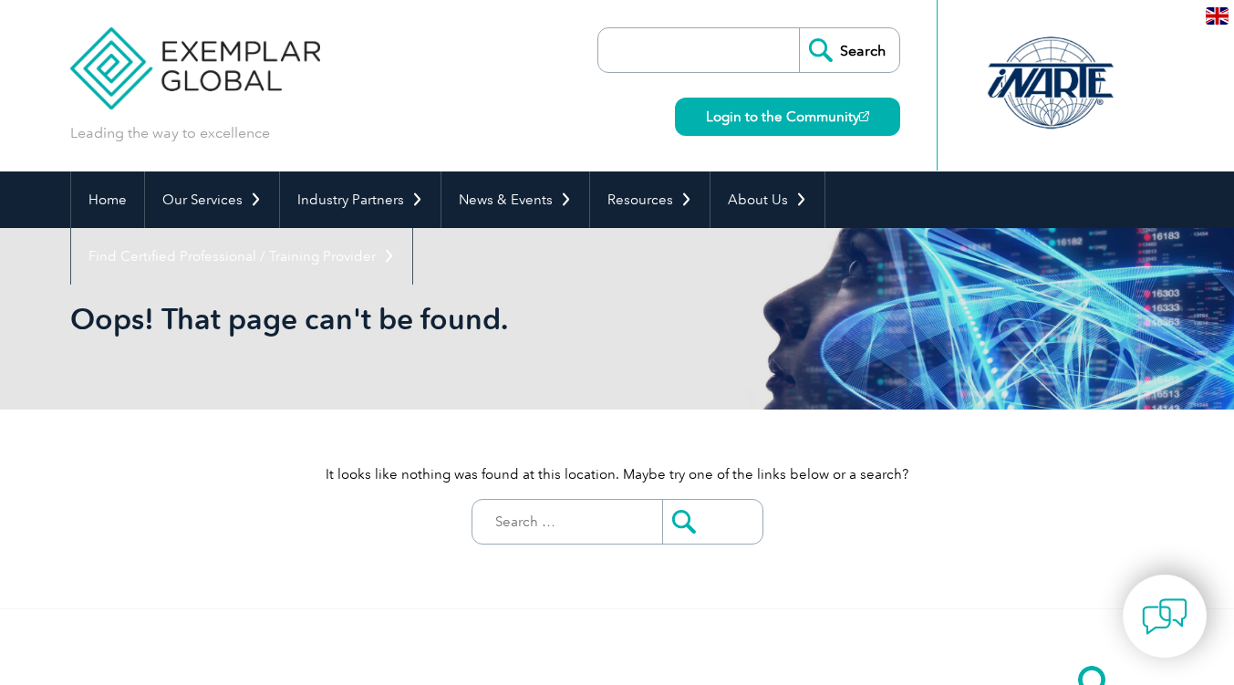 The height and width of the screenshot is (685, 1234). Describe the element at coordinates (360, 200) in the screenshot. I see `a: Industry Partners` at that location.